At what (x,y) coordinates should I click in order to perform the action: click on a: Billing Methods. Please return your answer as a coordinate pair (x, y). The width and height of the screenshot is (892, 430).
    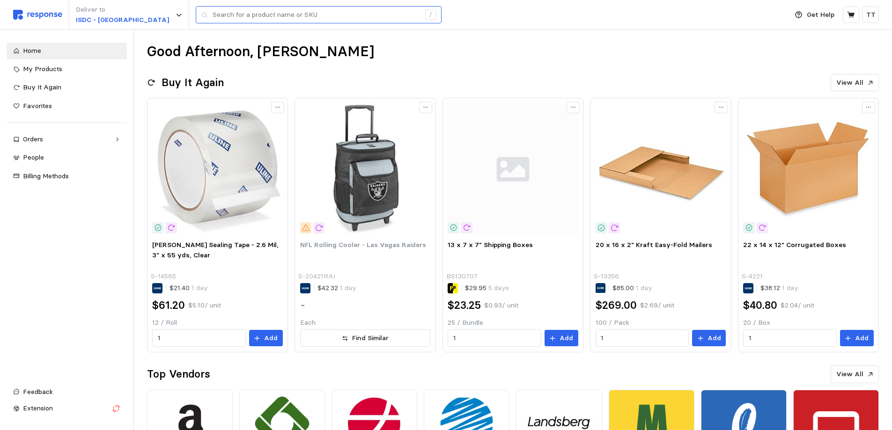
    Looking at the image, I should click on (66, 177).